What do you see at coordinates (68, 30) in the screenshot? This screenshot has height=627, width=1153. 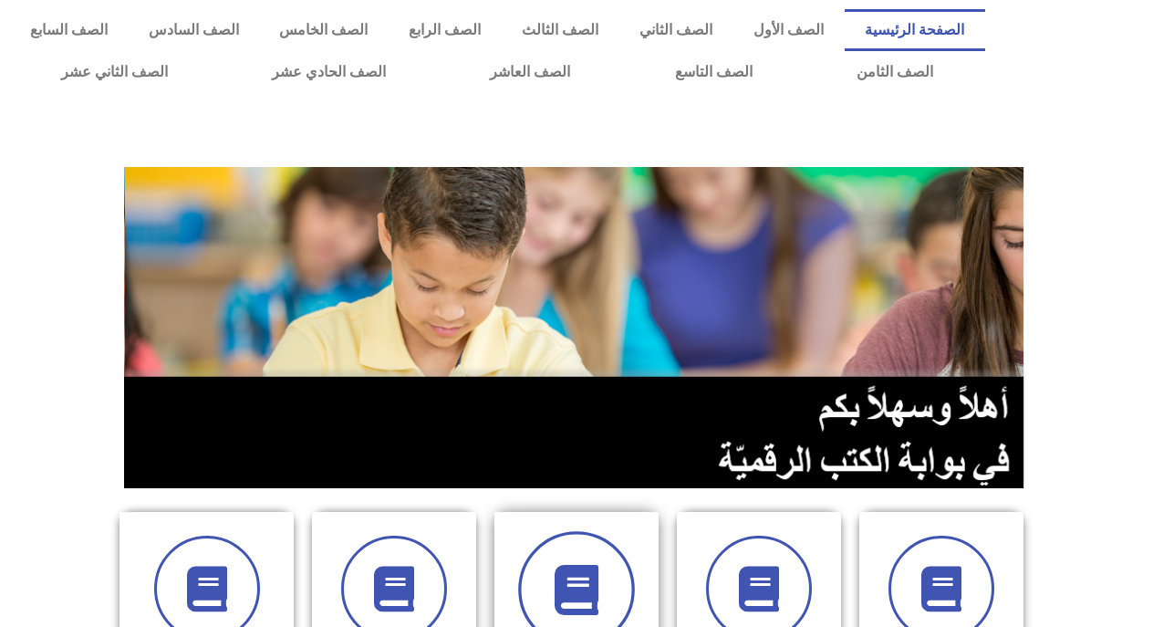 I see `a: الصف السابع` at bounding box center [68, 30].